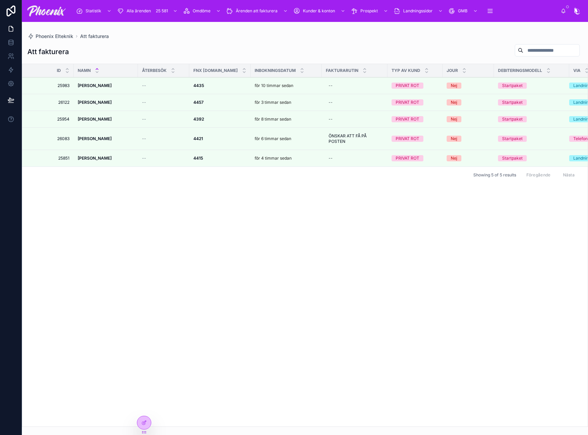  I want to click on span: GMB, so click(463, 11).